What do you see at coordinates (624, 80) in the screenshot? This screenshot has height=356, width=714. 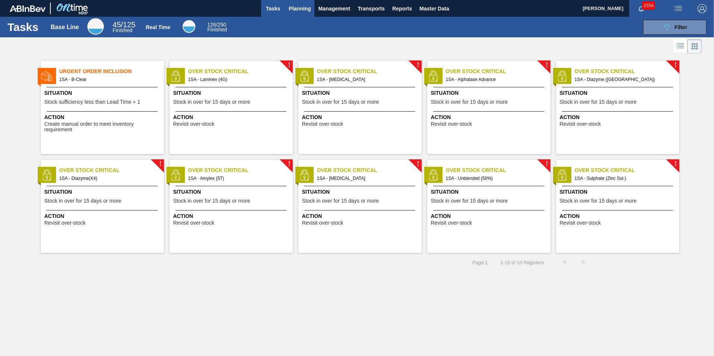 I see `span: 1SA - Diazyme (MA)` at bounding box center [624, 80].